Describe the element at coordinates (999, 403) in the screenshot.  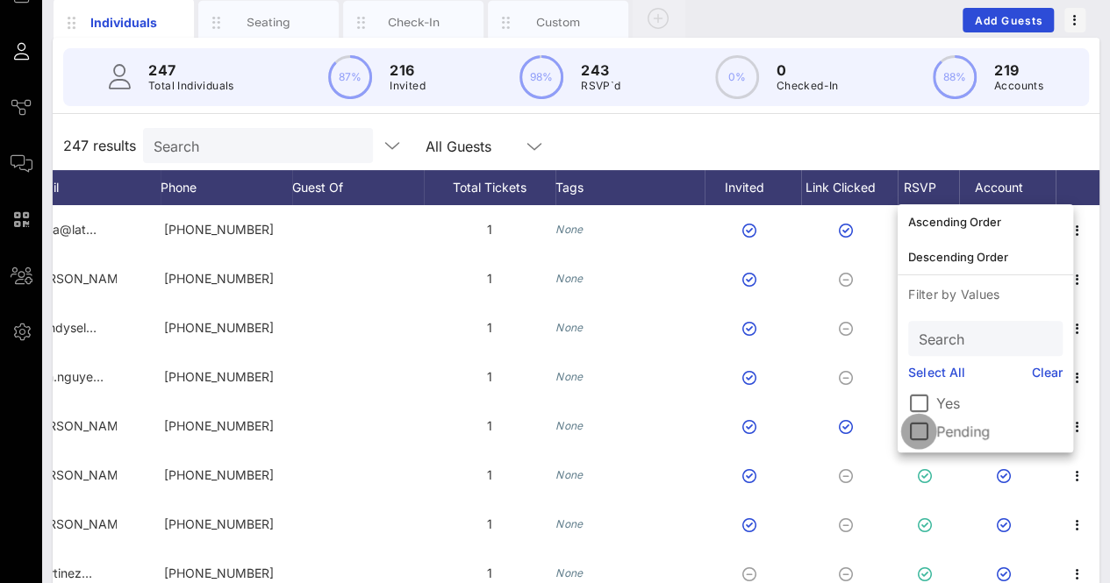
I see `label: Yes` at that location.